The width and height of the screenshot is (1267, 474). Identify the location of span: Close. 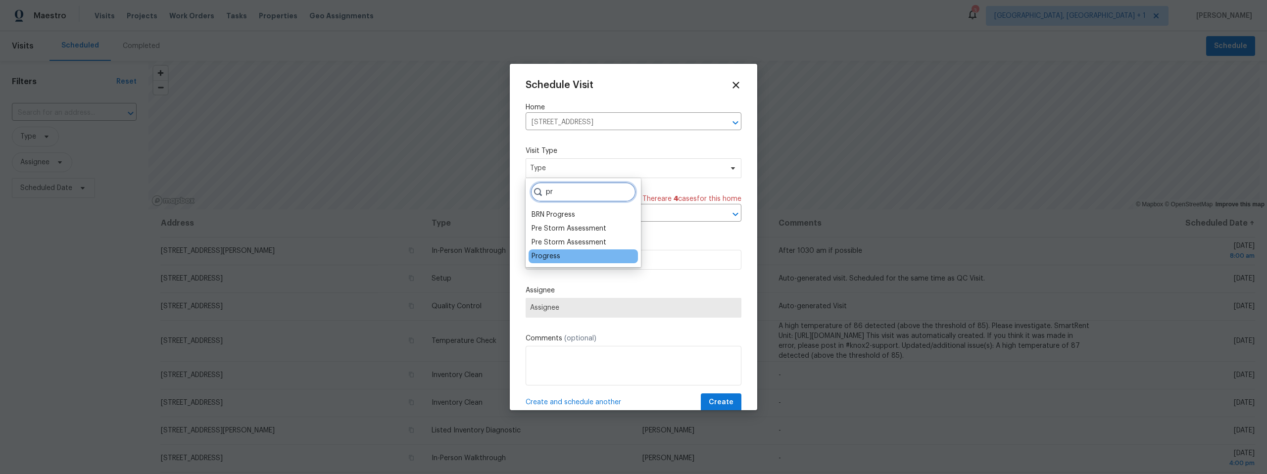
(736, 85).